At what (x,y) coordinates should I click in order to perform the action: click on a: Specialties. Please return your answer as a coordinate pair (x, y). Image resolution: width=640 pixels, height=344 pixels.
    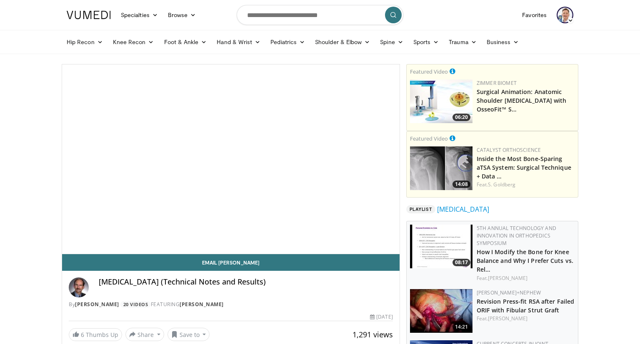
    Looking at the image, I should click on (139, 15).